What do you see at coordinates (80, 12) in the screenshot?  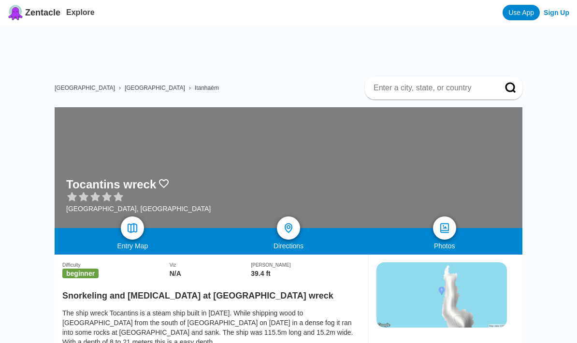 I see `a: Explore` at bounding box center [80, 12].